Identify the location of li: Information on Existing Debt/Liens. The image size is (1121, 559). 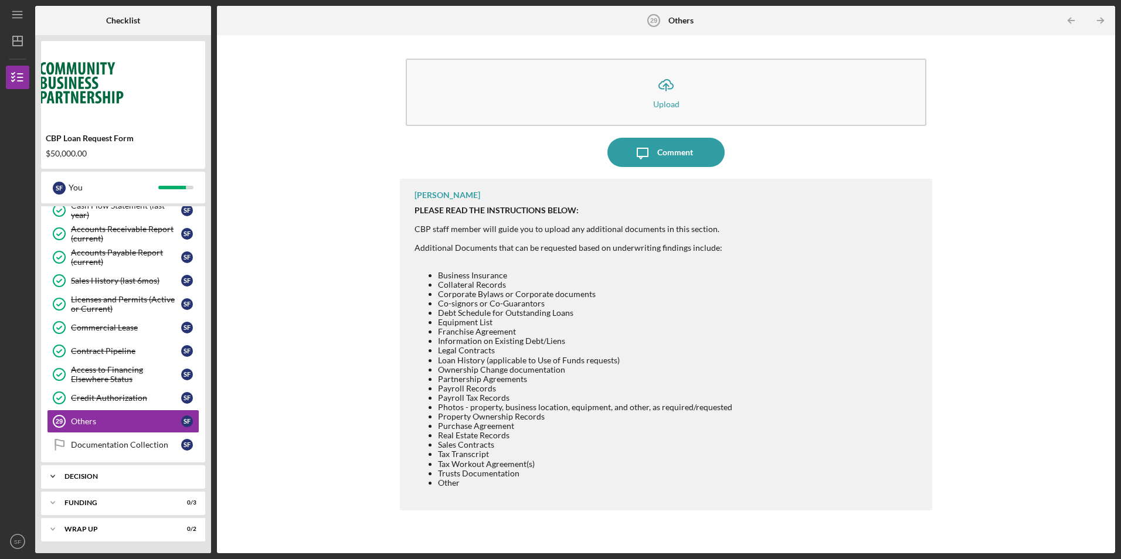
(585, 341).